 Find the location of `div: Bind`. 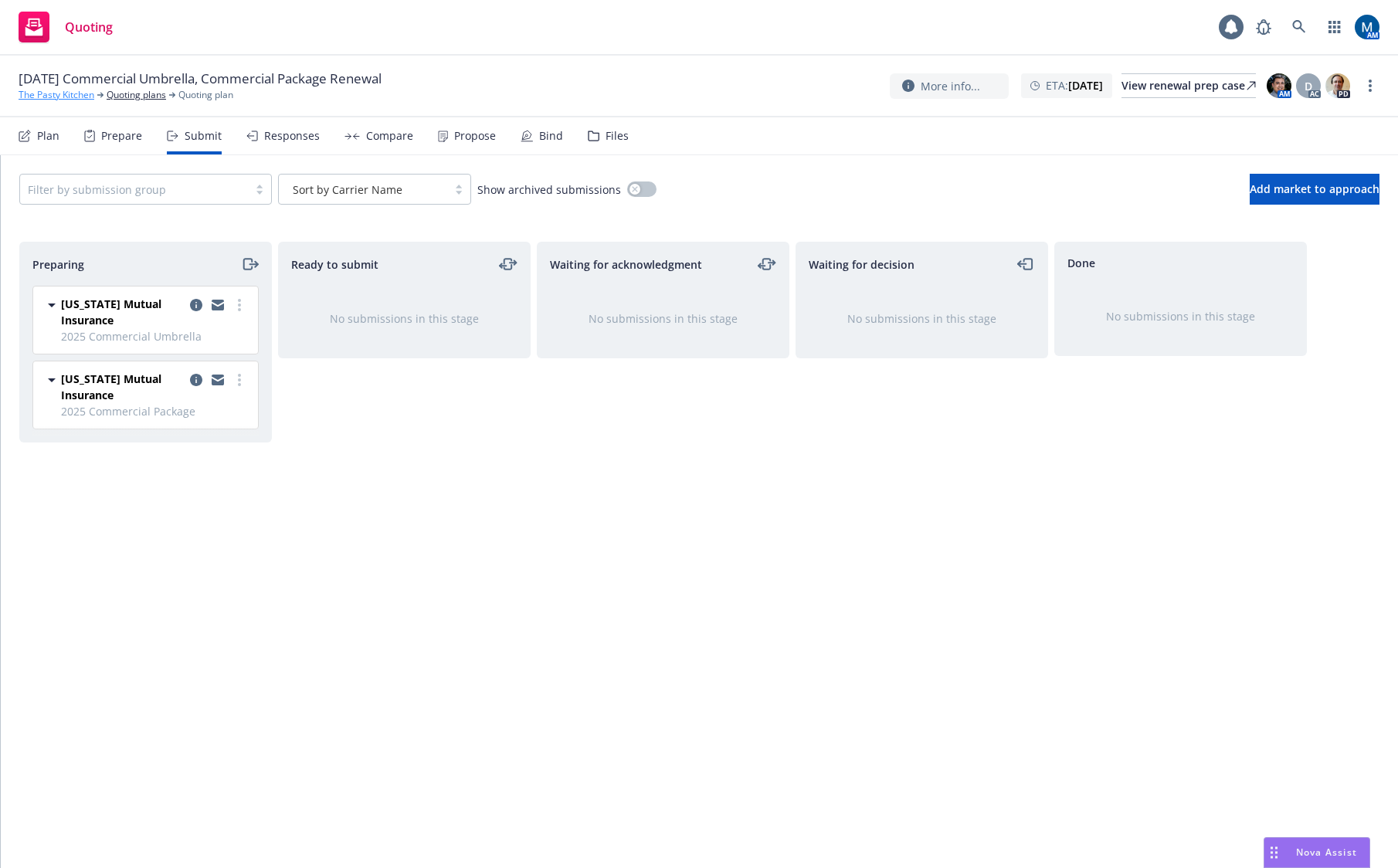

div: Bind is located at coordinates (551, 136).